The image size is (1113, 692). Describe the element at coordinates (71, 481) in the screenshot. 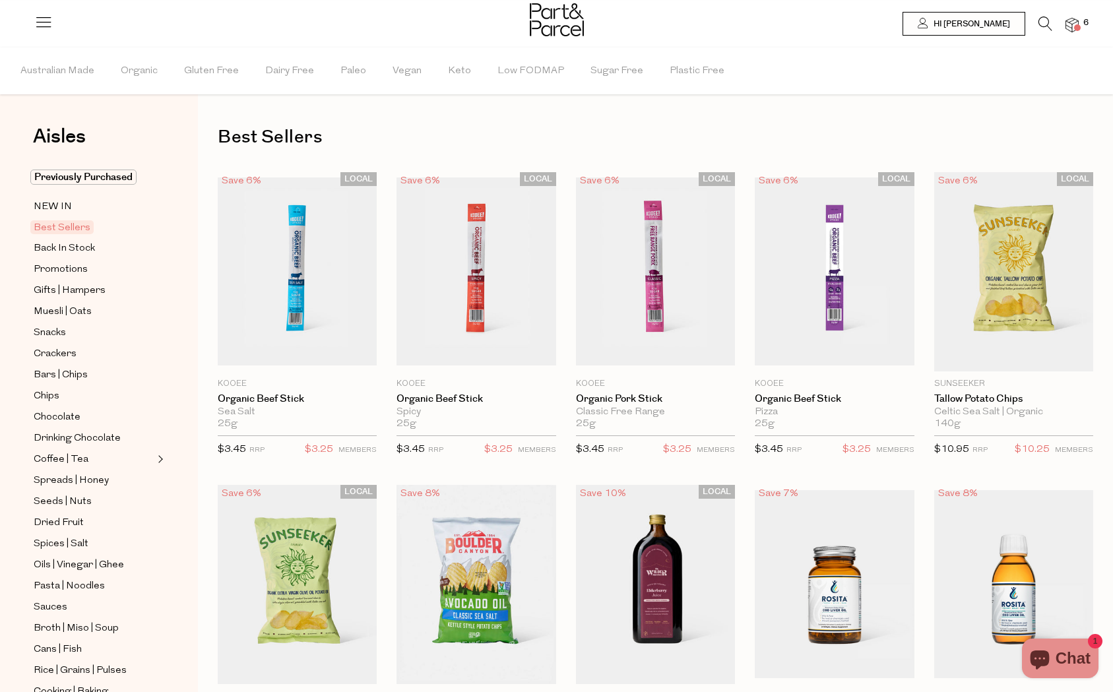

I see `span: Spreads | Honey` at that location.